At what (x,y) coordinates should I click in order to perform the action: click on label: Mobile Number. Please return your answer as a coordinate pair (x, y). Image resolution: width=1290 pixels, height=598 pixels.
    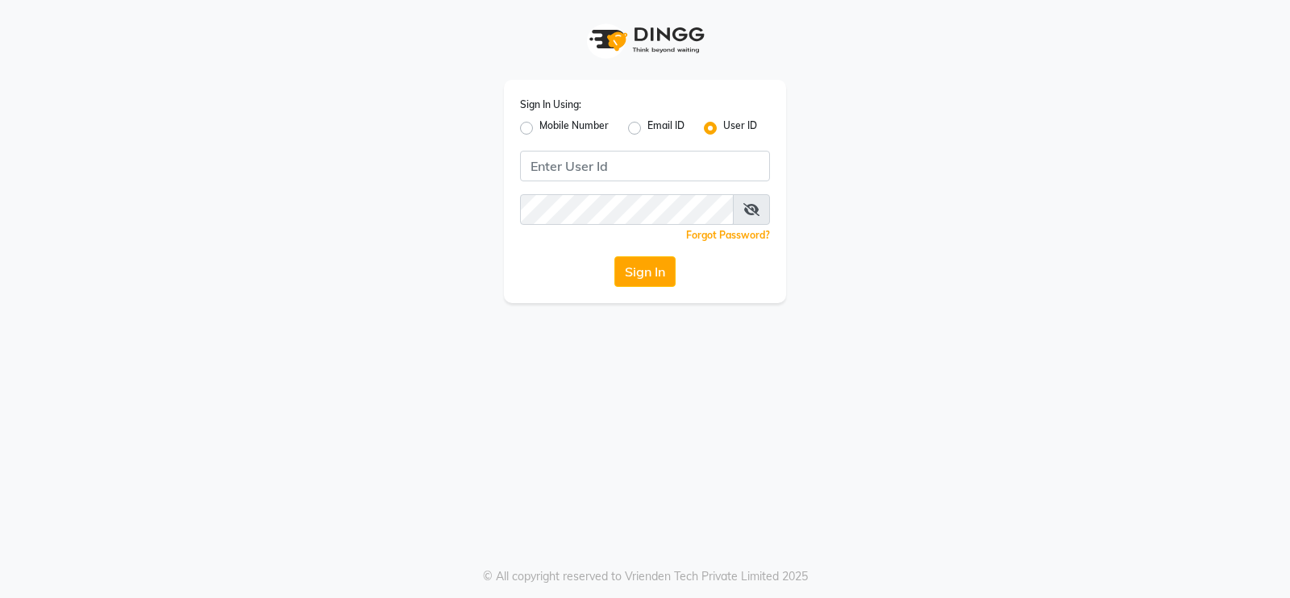
    Looking at the image, I should click on (574, 128).